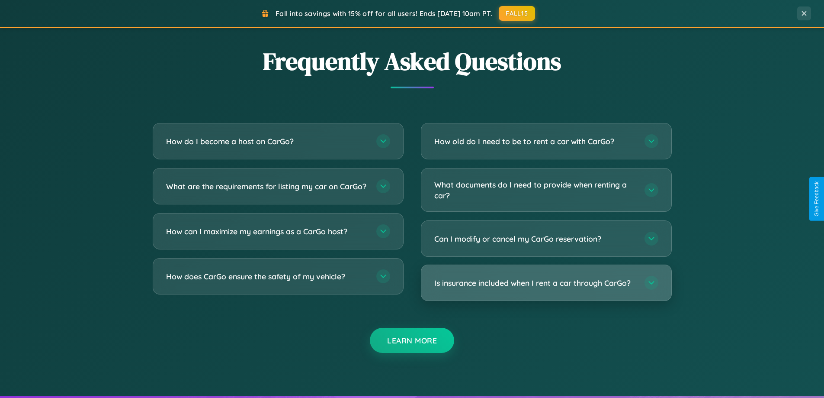 The height and width of the screenshot is (398, 824). Describe the element at coordinates (517, 13) in the screenshot. I see `button: FALL15` at that location.